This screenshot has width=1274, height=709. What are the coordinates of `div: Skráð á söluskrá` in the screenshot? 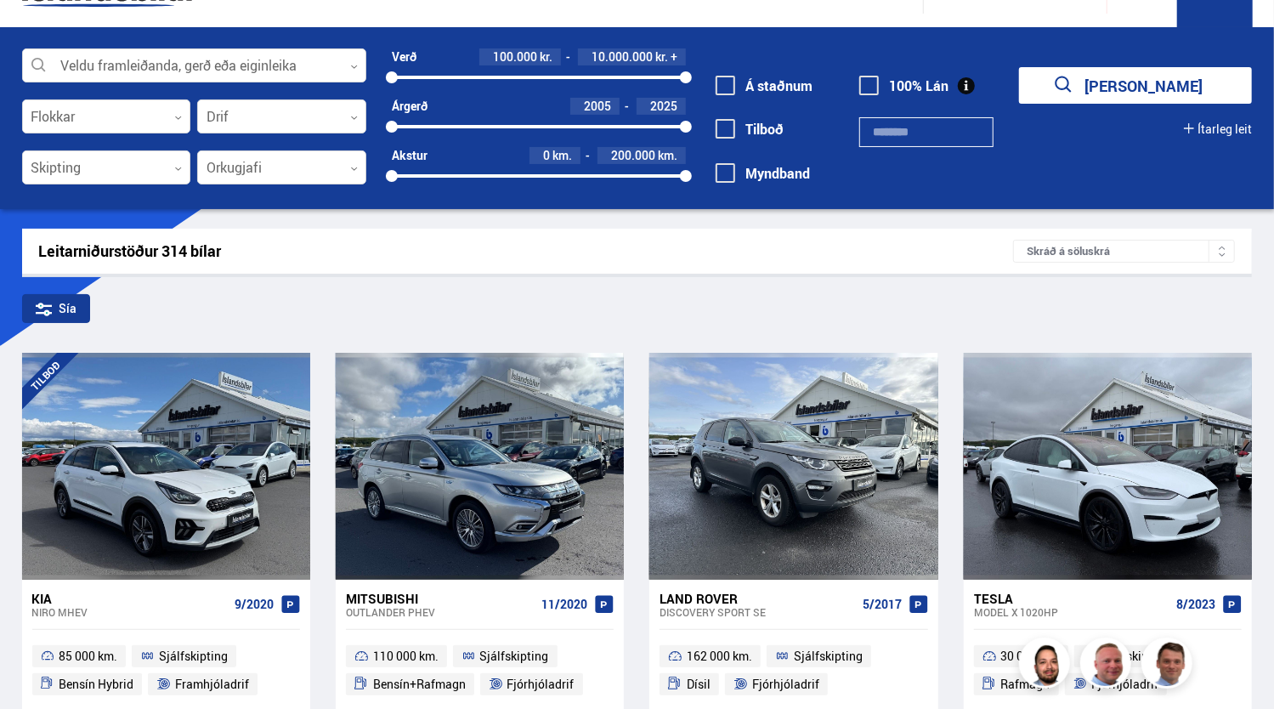 It's located at (1124, 251).